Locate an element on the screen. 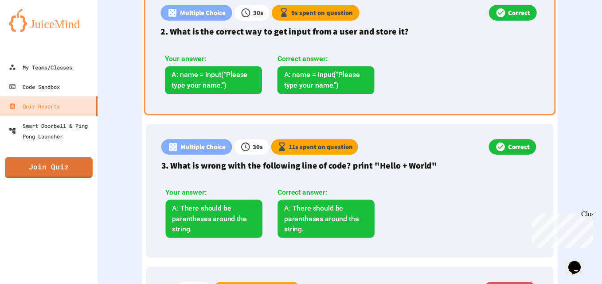  img: logo-orange.svg is located at coordinates (49, 20).